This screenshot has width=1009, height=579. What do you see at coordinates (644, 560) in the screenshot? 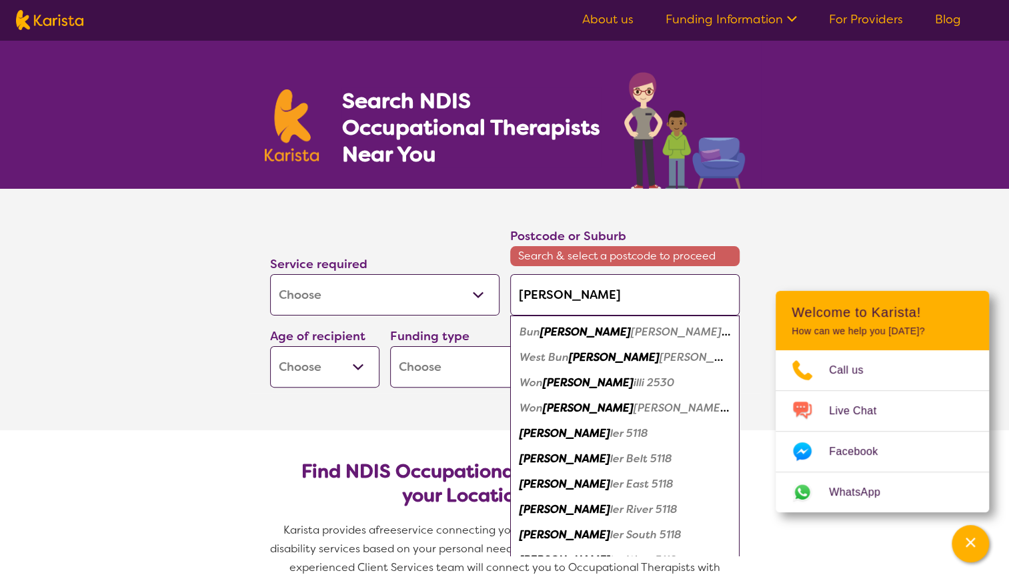
I see `em: ler West 5118` at bounding box center [644, 560].